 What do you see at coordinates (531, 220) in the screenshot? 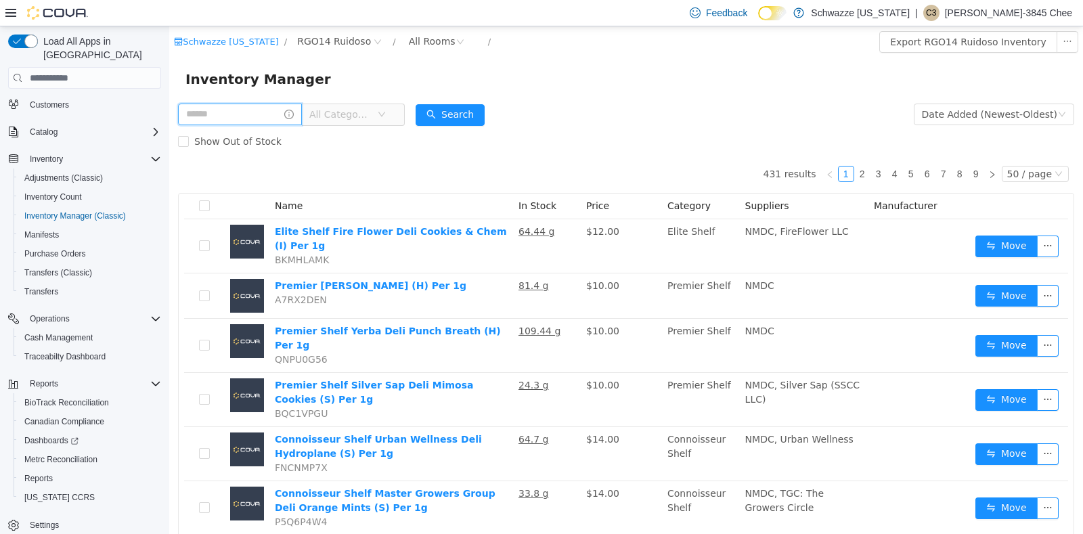
I see `td: Elite Shelf` at bounding box center [531, 220].